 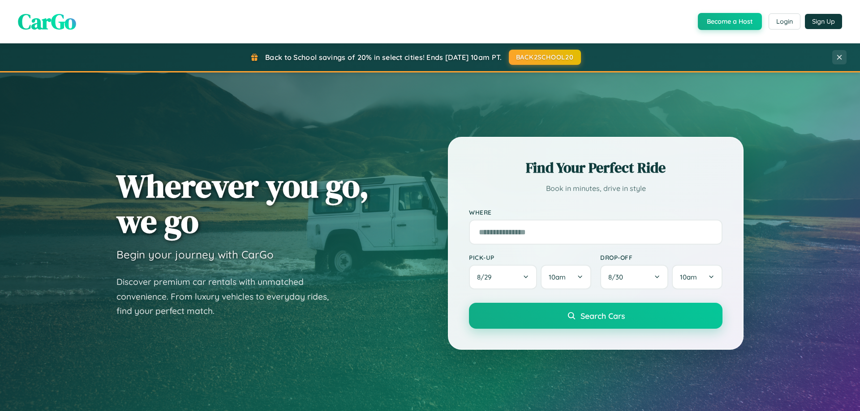 I want to click on h3: Begin your journey with CarGo, so click(x=195, y=255).